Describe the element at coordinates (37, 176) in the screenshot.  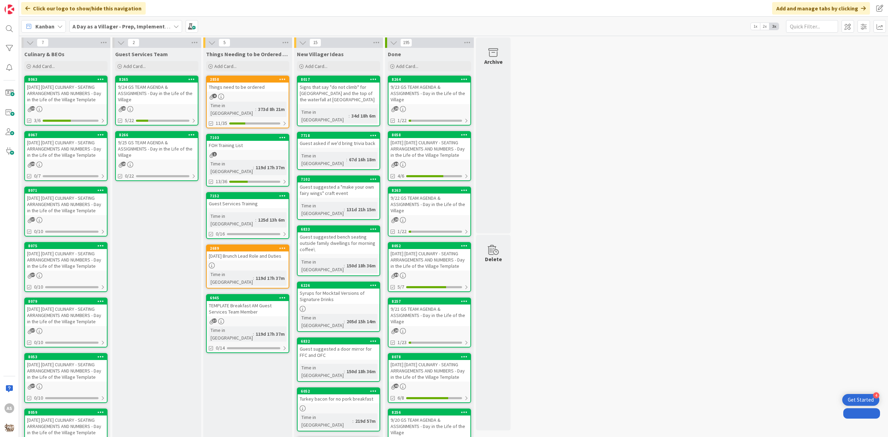
I see `span: 0/7` at that location.